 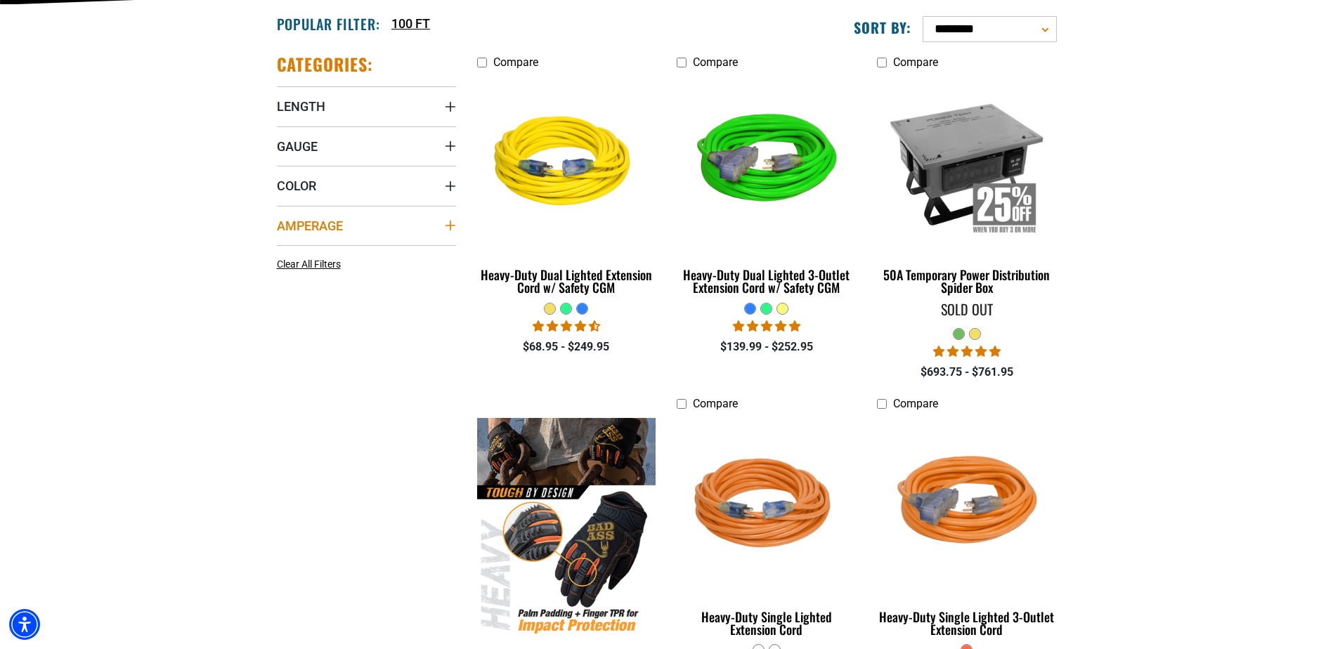 I want to click on h2: Categories:, so click(x=325, y=64).